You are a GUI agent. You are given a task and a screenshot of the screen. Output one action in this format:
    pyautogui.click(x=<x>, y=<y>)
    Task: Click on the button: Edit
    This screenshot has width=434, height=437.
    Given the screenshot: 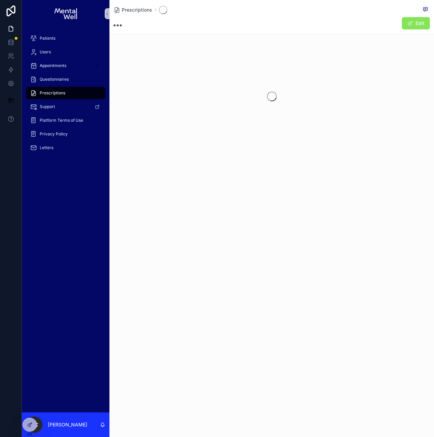 What is the action you would take?
    pyautogui.click(x=415, y=23)
    